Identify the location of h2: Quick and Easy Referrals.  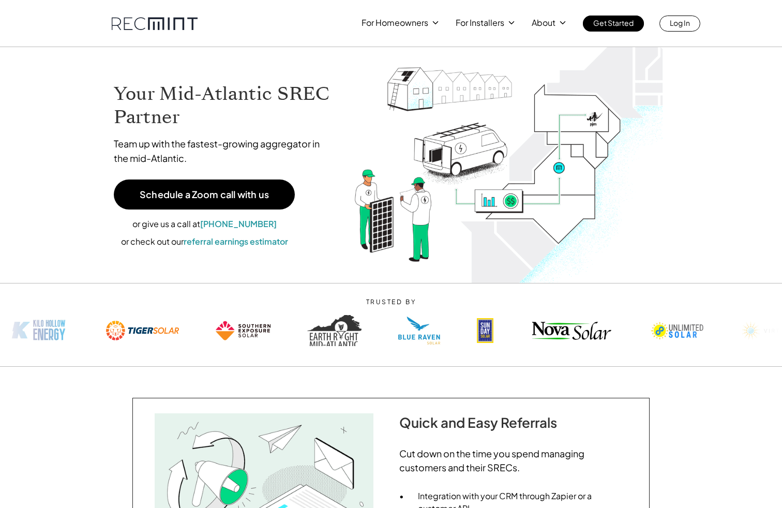
(513, 422).